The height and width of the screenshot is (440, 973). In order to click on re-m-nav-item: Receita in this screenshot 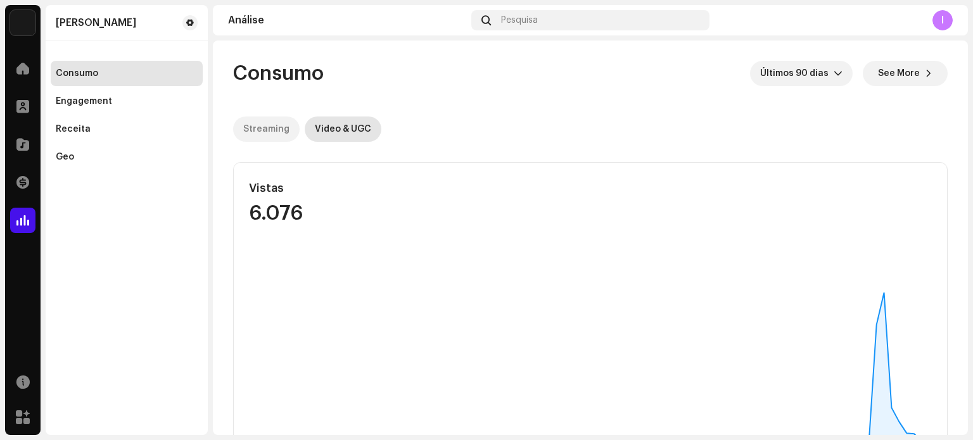, I will do `click(127, 129)`.